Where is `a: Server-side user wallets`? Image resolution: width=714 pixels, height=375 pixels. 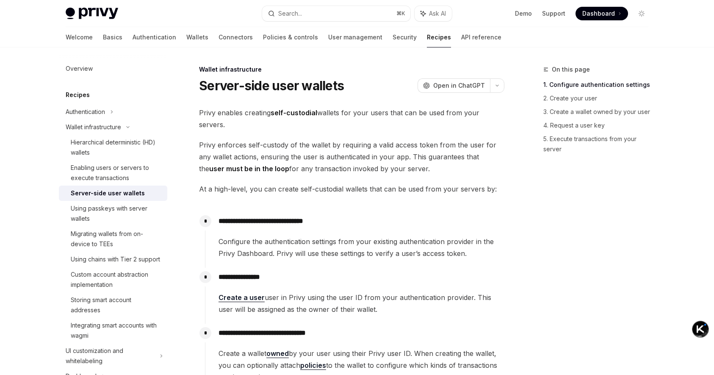 a: Server-side user wallets is located at coordinates (113, 193).